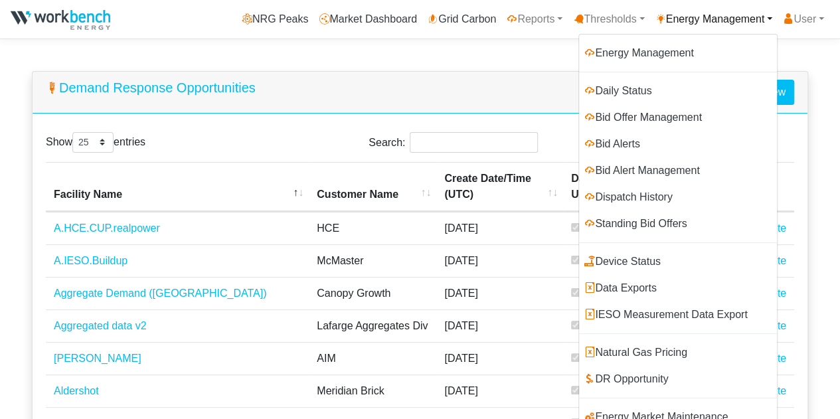 The width and height of the screenshot is (840, 419). Describe the element at coordinates (678, 315) in the screenshot. I see `a: IESO Measurement Data Export` at that location.